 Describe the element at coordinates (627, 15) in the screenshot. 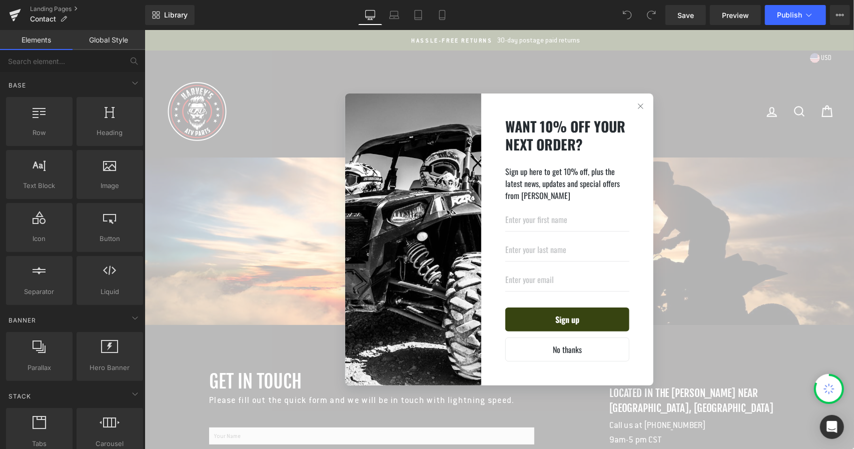

I see `button: Undo` at that location.